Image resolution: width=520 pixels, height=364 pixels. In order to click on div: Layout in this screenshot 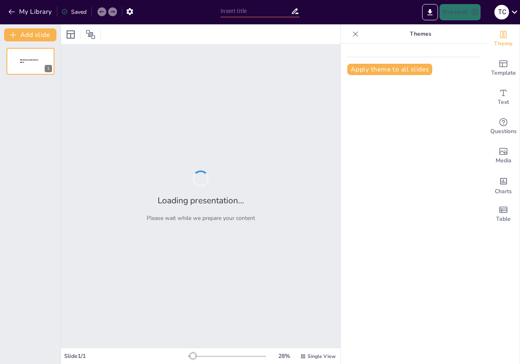, I will do `click(71, 35)`.